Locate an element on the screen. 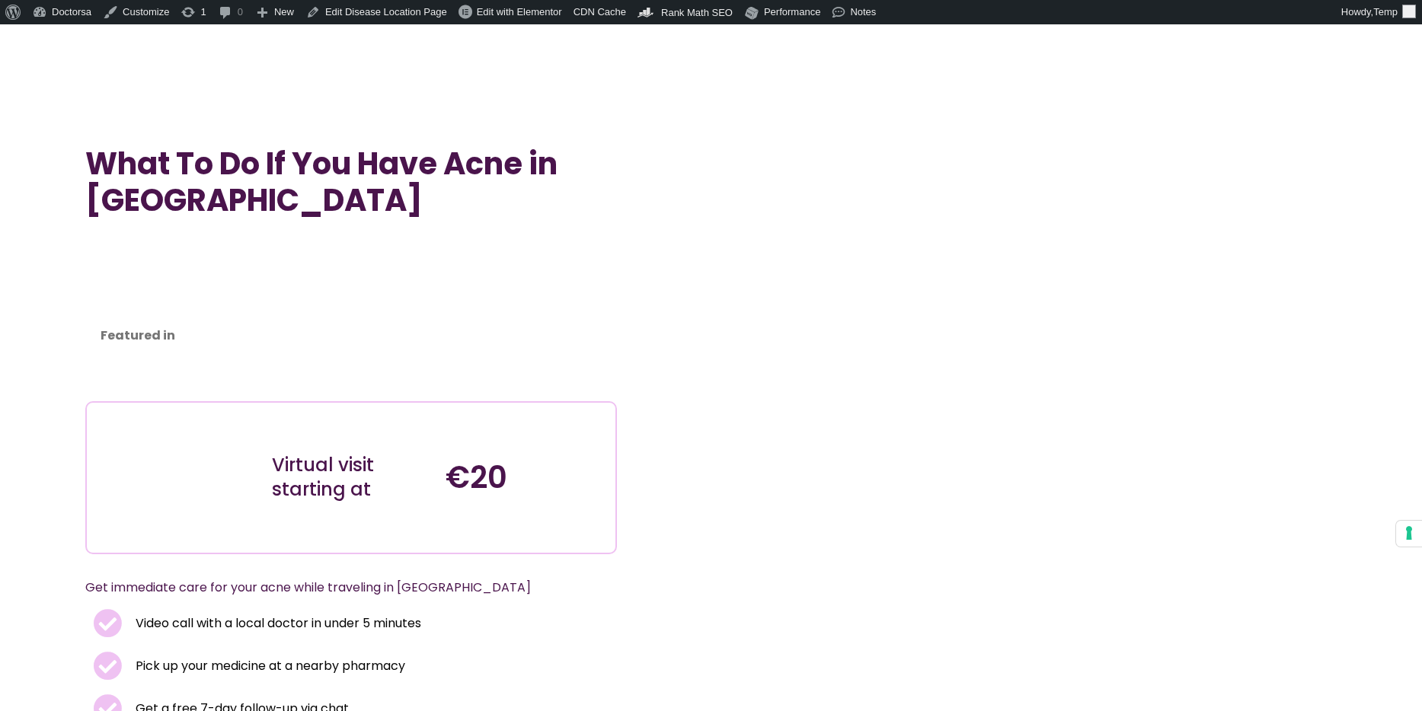 This screenshot has height=711, width=1422. div: Virtual visit starting at is located at coordinates (351, 478).